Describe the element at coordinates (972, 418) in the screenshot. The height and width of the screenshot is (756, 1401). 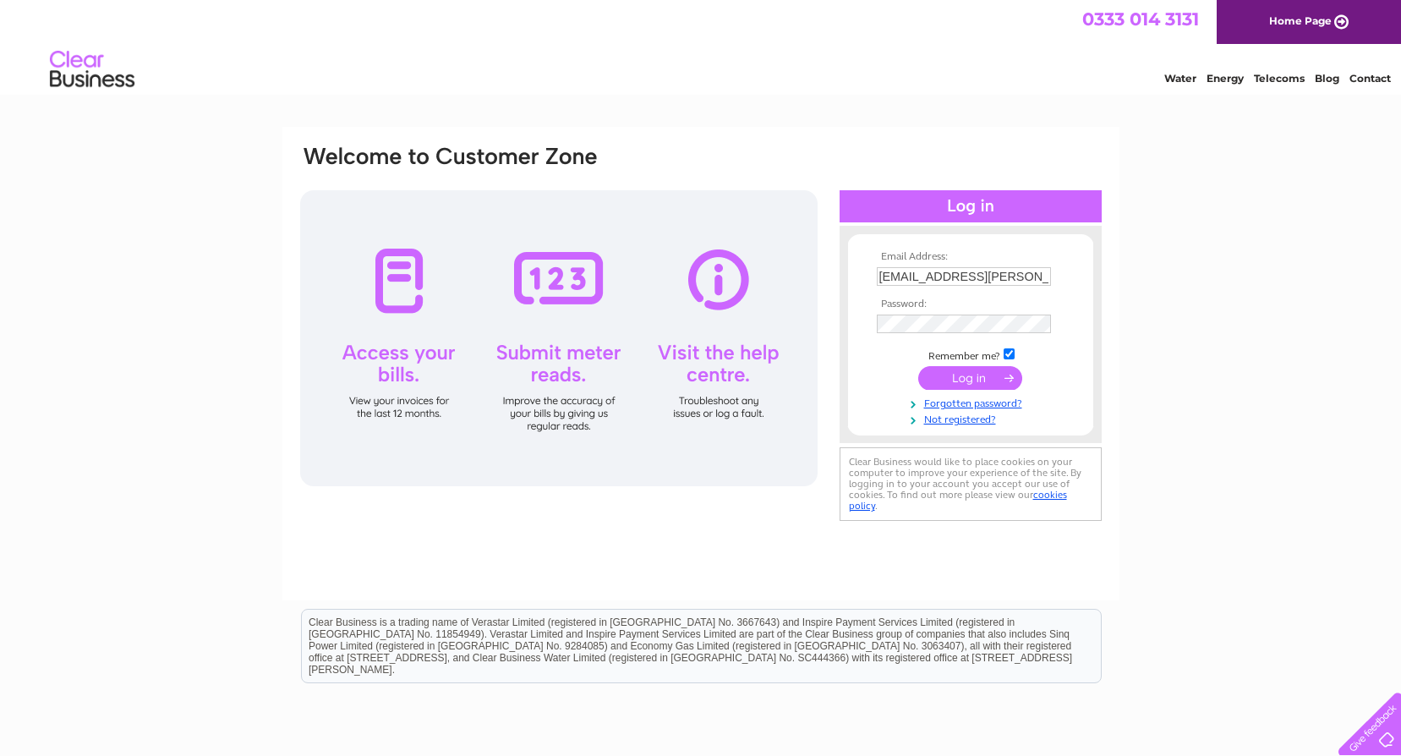
I see `a: Not registered?` at that location.